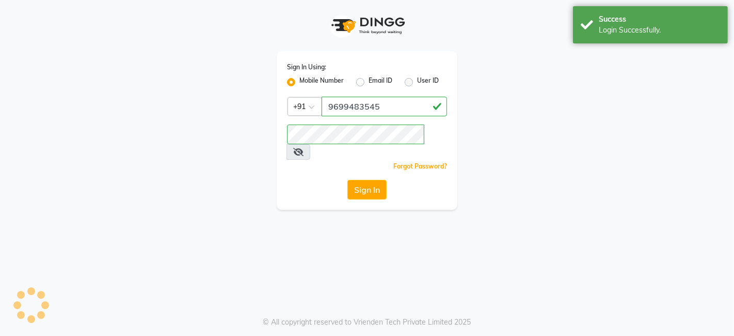 This screenshot has height=336, width=734. Describe the element at coordinates (428, 82) in the screenshot. I see `label: User ID` at that location.